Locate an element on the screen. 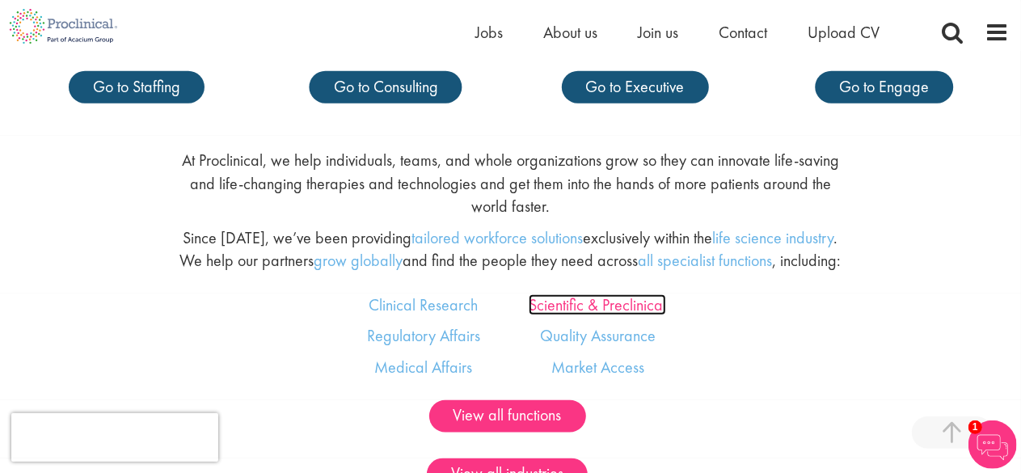 This screenshot has height=473, width=1021. a: Go to Engage is located at coordinates (884, 87).